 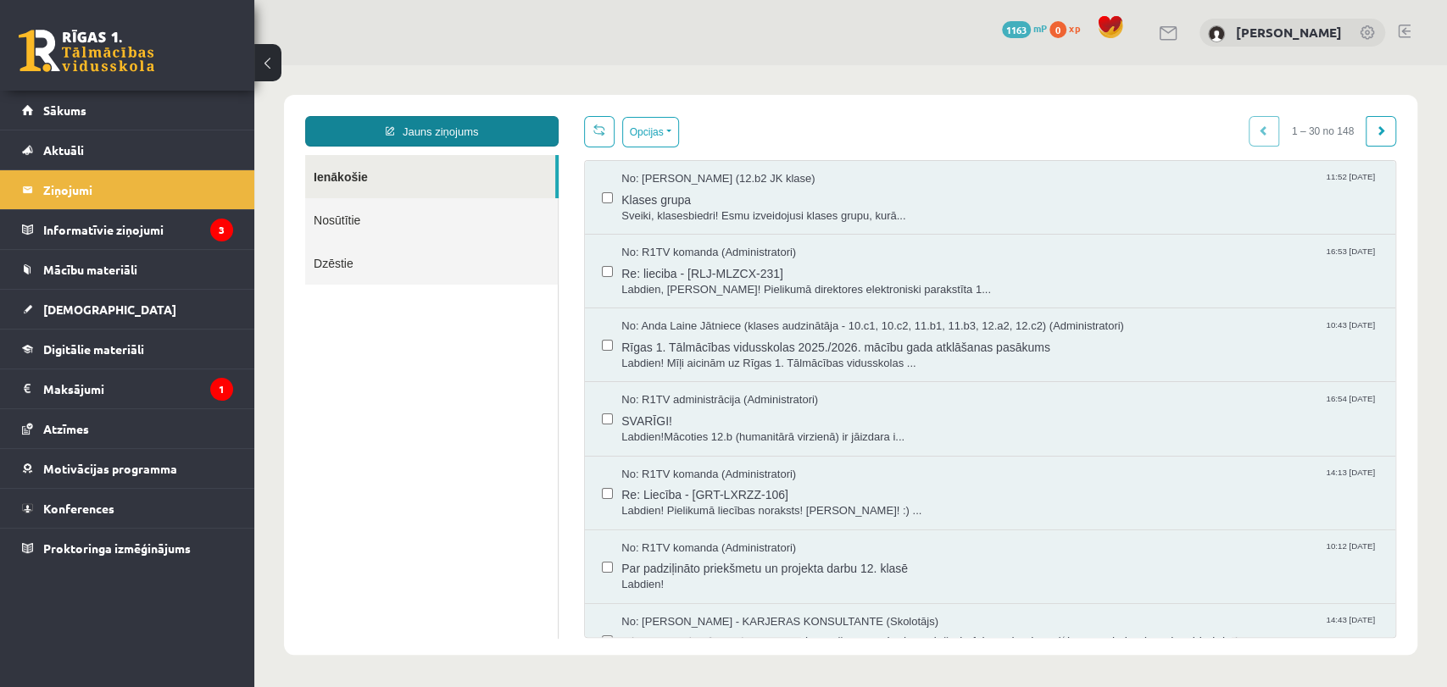 I want to click on span: Proktoringa izmēģinājums, so click(x=117, y=548).